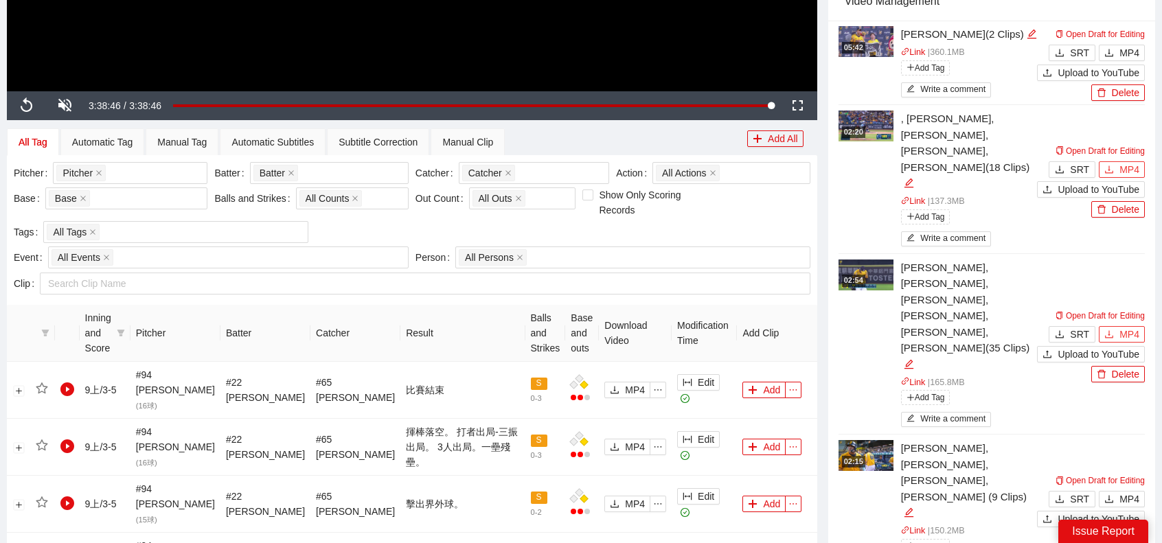 This screenshot has width=1162, height=543. I want to click on label: Clip, so click(27, 284).